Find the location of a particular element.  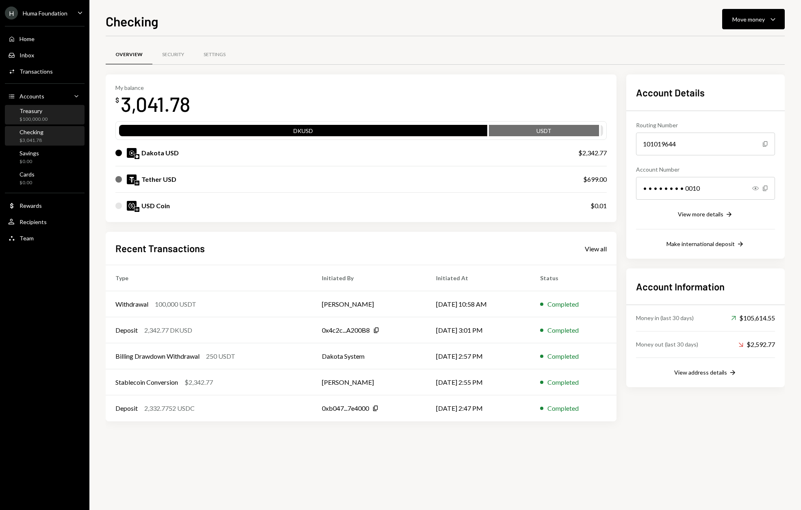

div: My balance is located at coordinates (153, 87).